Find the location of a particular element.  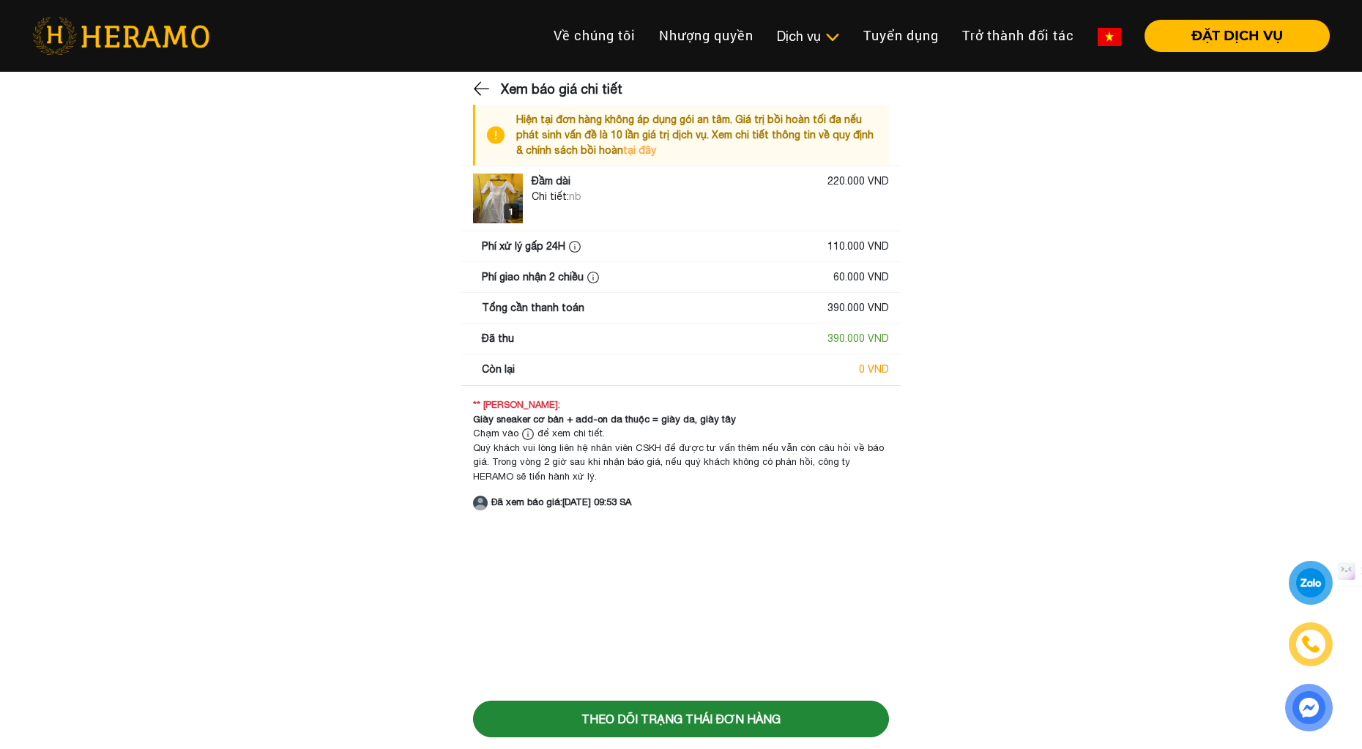

span: nb is located at coordinates (575, 196).